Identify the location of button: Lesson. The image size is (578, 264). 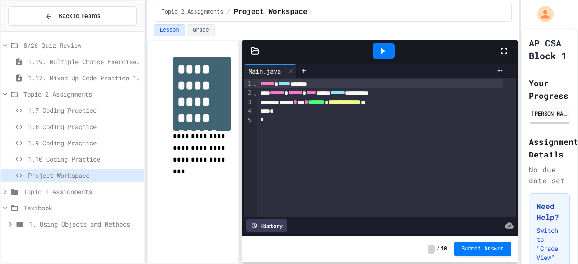
(169, 30).